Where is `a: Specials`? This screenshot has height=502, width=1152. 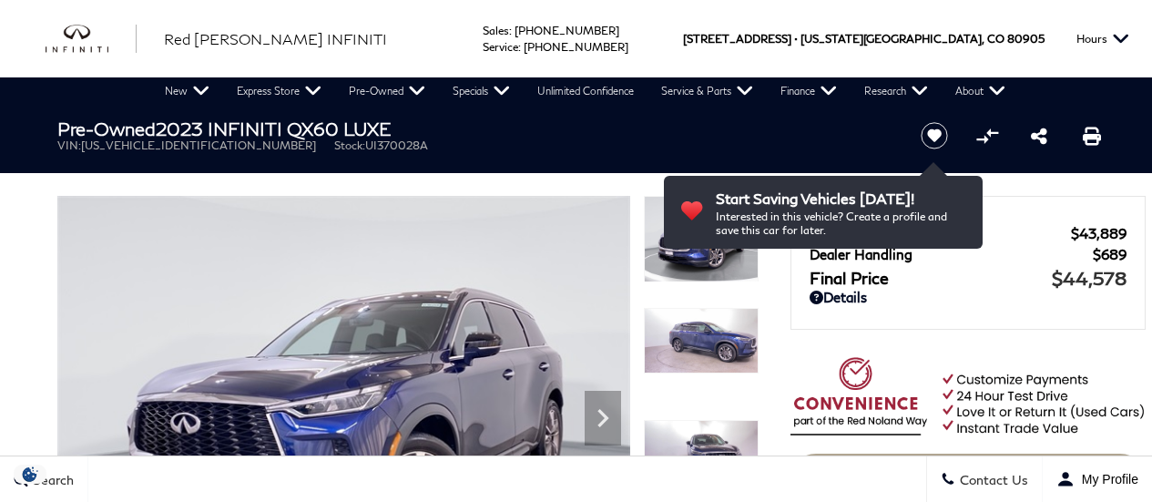 a: Specials is located at coordinates (481, 91).